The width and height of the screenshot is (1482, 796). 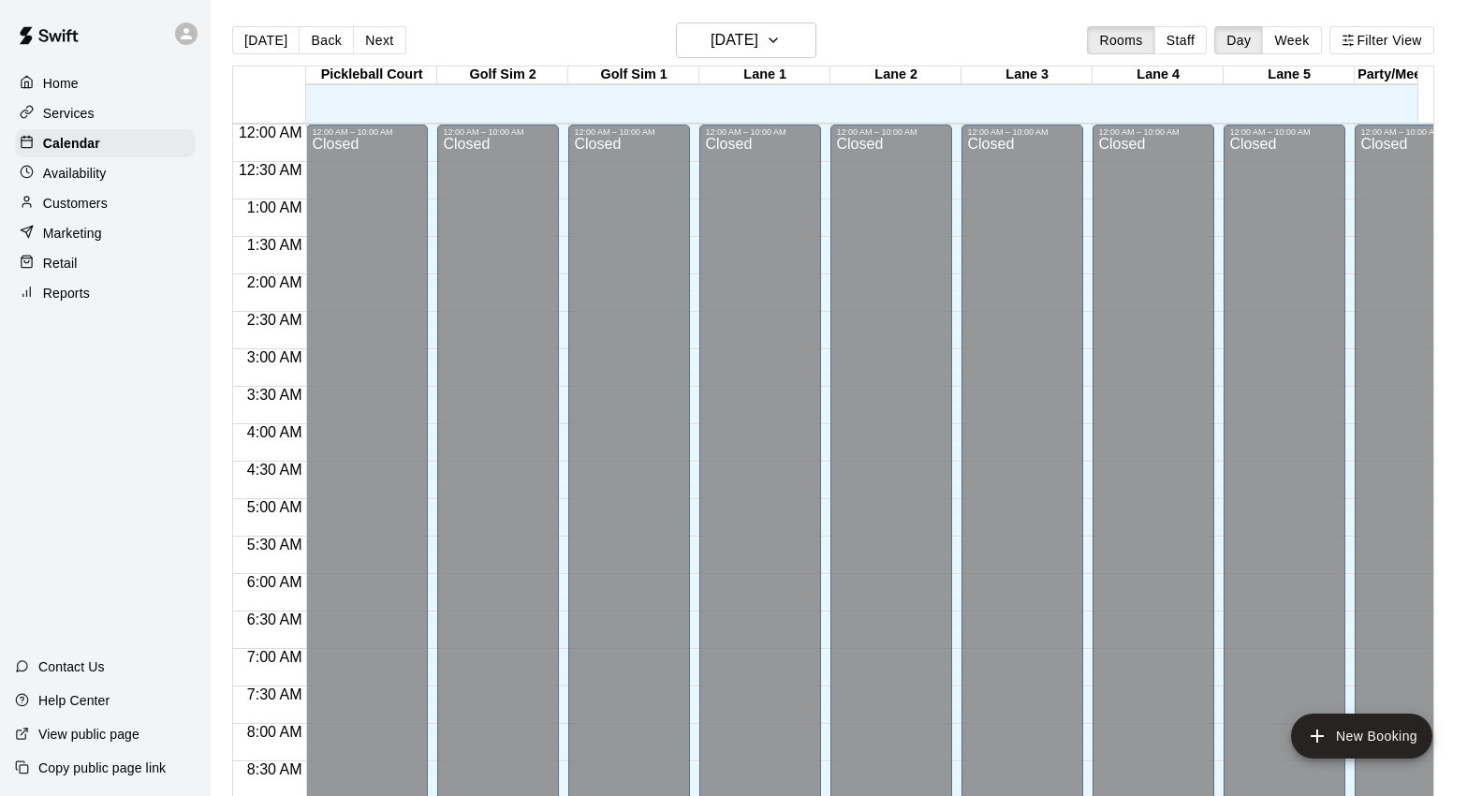 What do you see at coordinates (896, 75) in the screenshot?
I see `div: Lane 2` at bounding box center [896, 75].